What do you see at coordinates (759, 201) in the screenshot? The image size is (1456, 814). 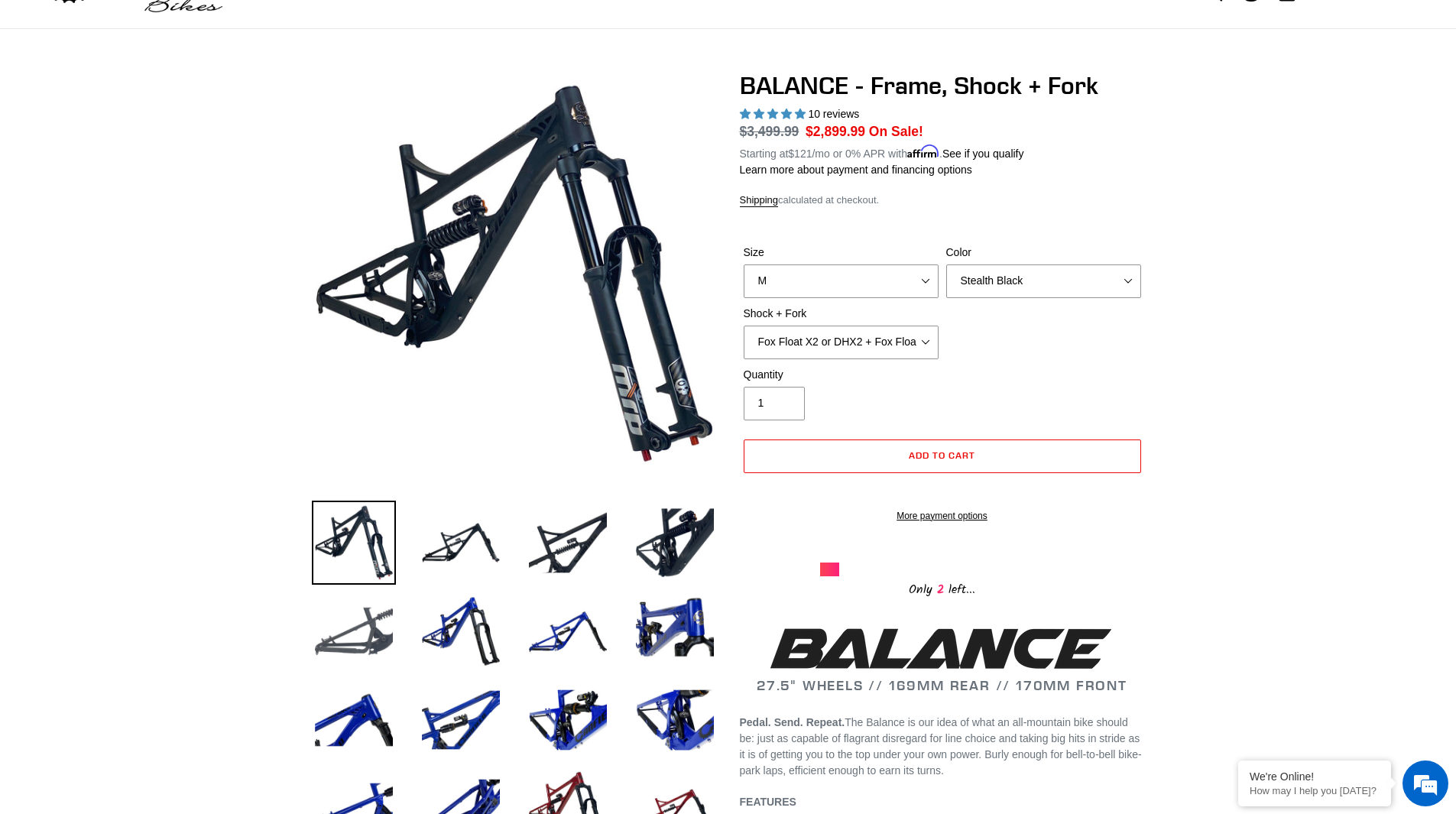 I see `a: Shipping` at bounding box center [759, 201].